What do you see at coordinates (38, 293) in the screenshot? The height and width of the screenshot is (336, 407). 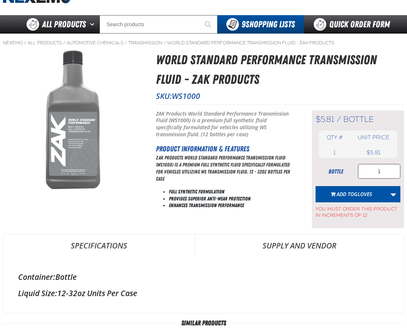 I see `label: Liquid Size:` at bounding box center [38, 293].